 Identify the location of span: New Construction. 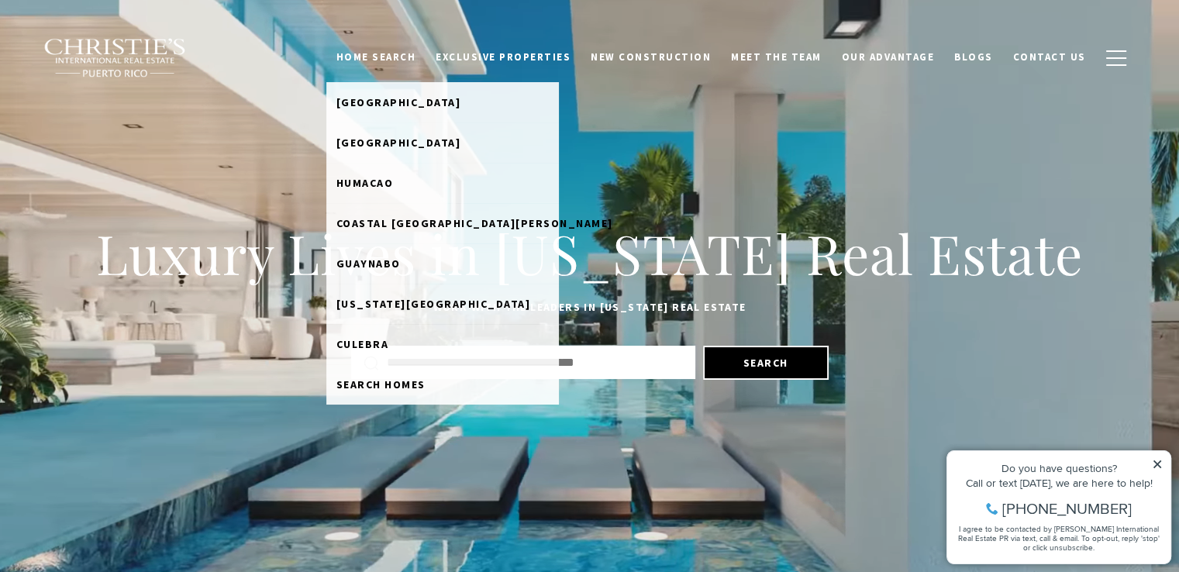
(650, 57).